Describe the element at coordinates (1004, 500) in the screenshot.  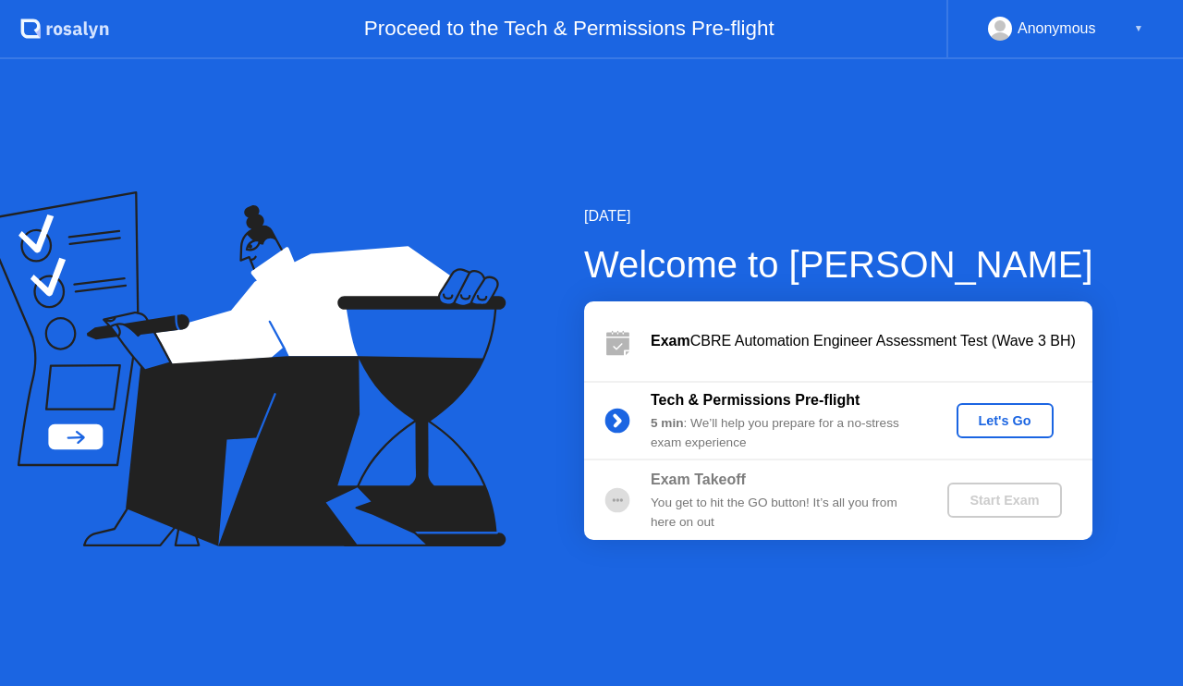
I see `div: Start Exam` at that location.